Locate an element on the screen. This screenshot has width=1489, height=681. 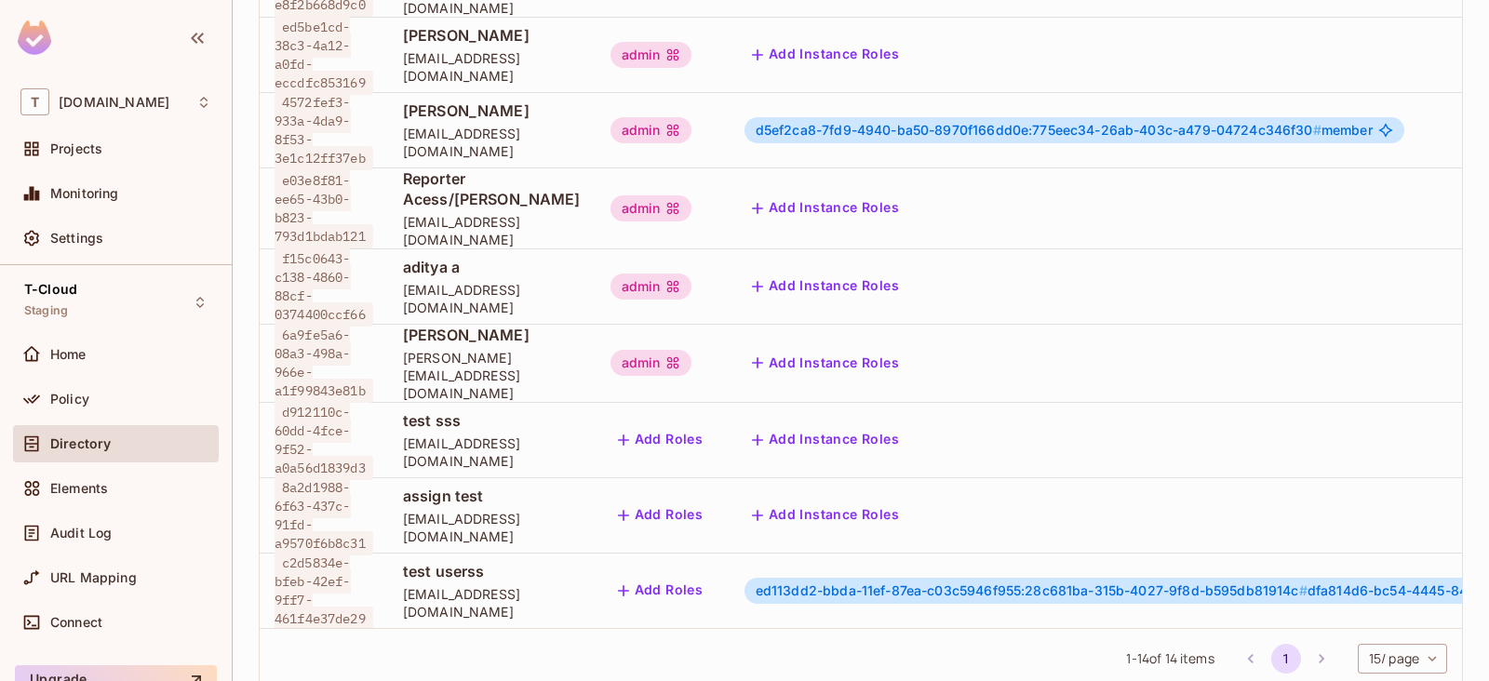
div: 15 / page is located at coordinates (1402, 659).